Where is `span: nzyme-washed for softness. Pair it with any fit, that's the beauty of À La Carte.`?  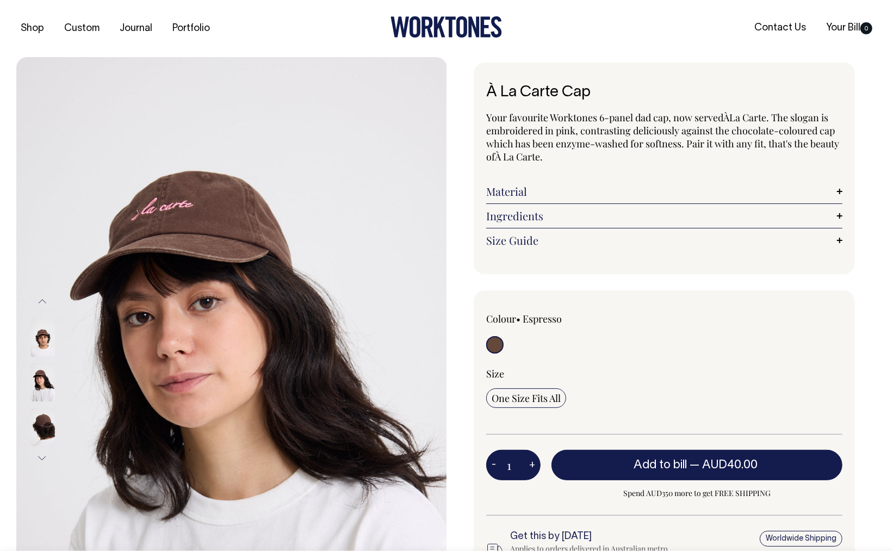
span: nzyme-washed for softness. Pair it with any fit, that's the beauty of À La Carte. is located at coordinates (662, 150).